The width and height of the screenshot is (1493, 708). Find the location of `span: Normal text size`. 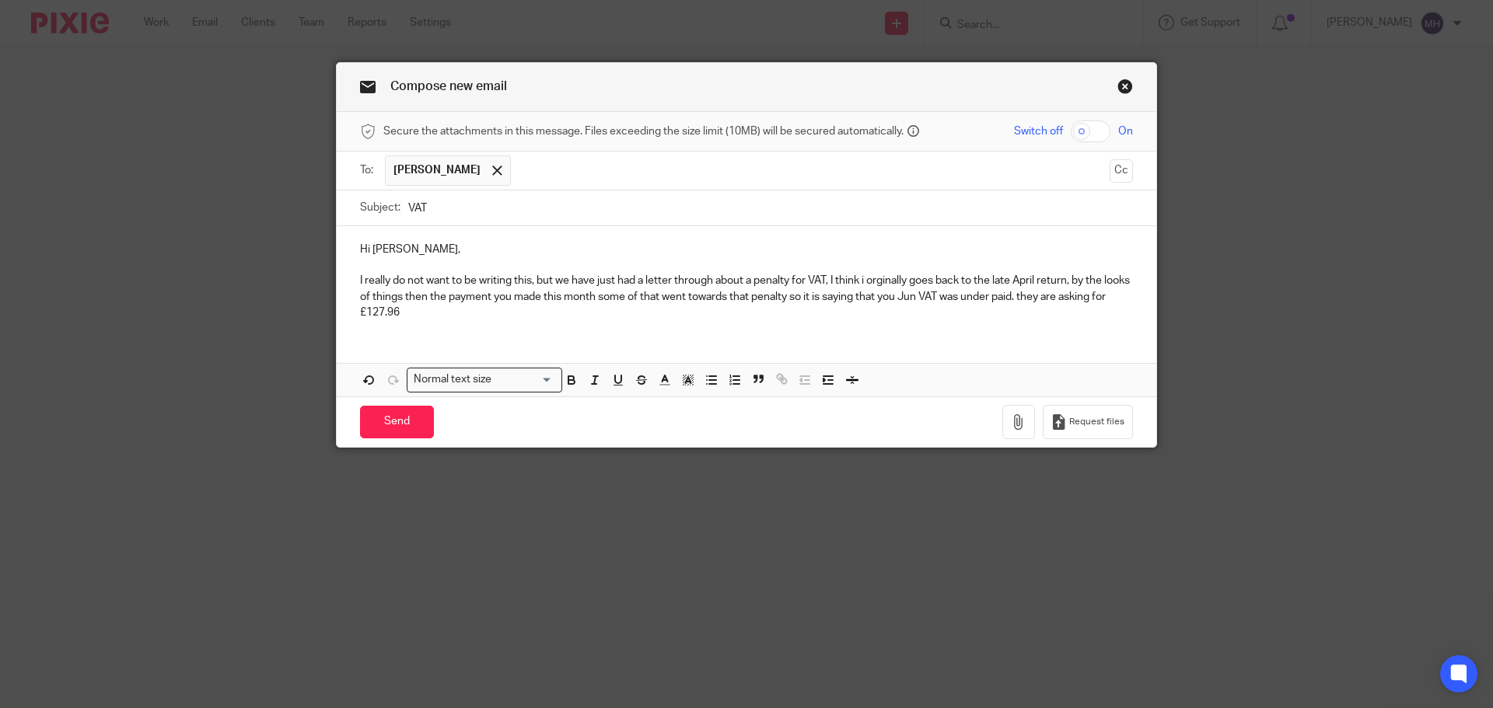

span: Normal text size is located at coordinates (452, 379).